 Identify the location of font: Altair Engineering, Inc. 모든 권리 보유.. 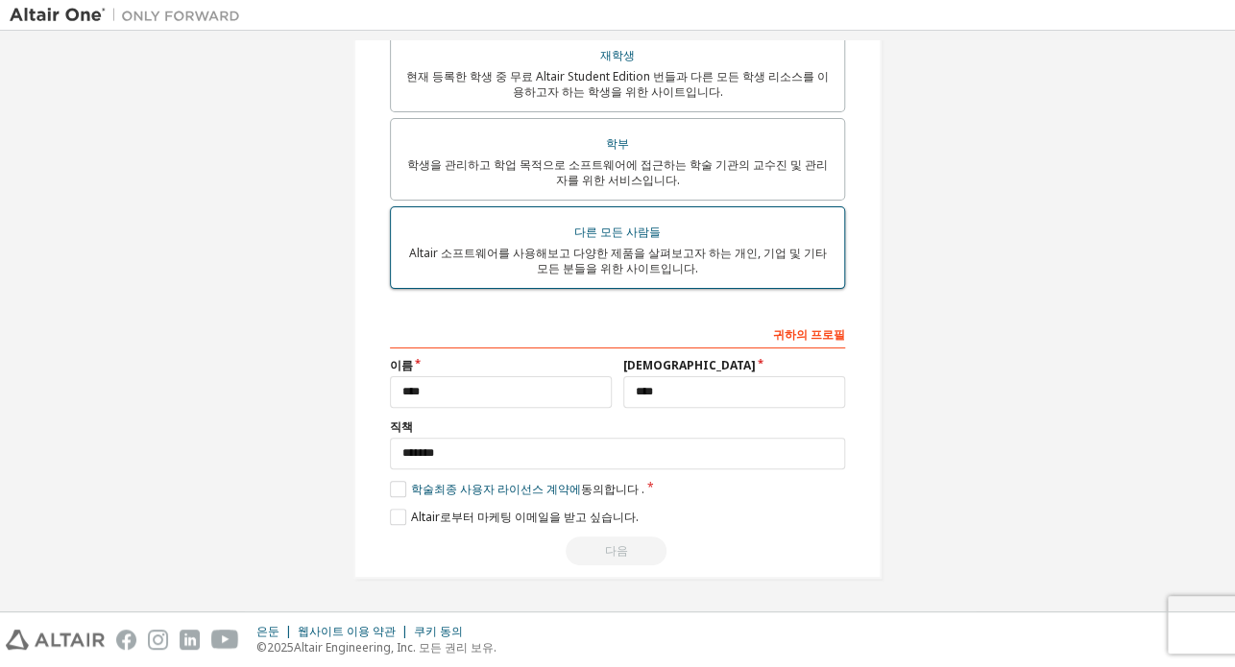
(395, 647).